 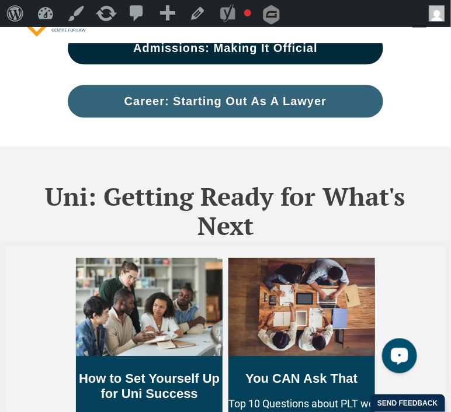 What do you see at coordinates (226, 101) in the screenshot?
I see `a: Career: Starting Out As A Lawyer` at bounding box center [226, 101].